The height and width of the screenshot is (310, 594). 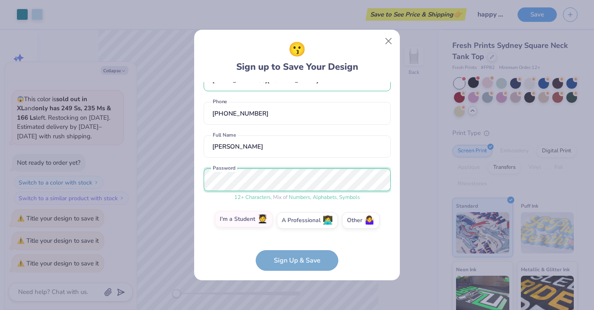 I want to click on label: Other, so click(x=361, y=221).